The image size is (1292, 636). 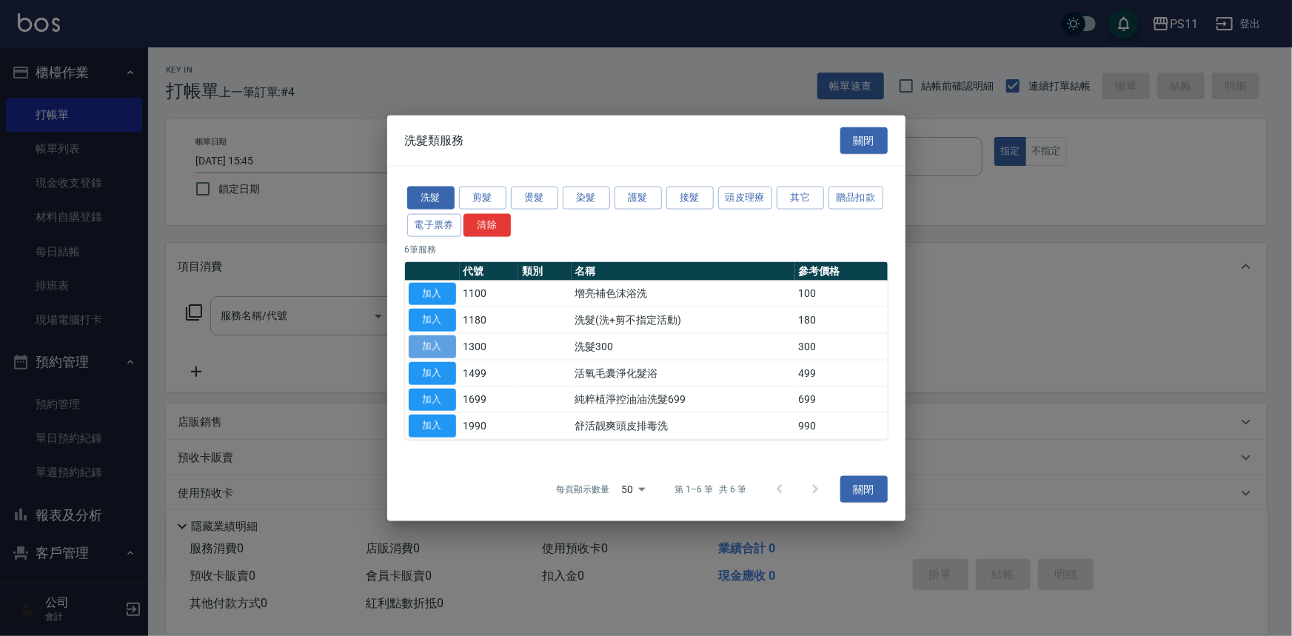 What do you see at coordinates (841, 426) in the screenshot?
I see `td: 990` at bounding box center [841, 426].